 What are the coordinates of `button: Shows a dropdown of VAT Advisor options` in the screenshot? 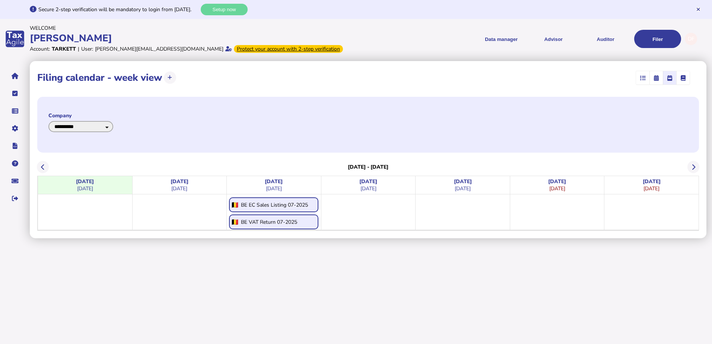 It's located at (554, 39).